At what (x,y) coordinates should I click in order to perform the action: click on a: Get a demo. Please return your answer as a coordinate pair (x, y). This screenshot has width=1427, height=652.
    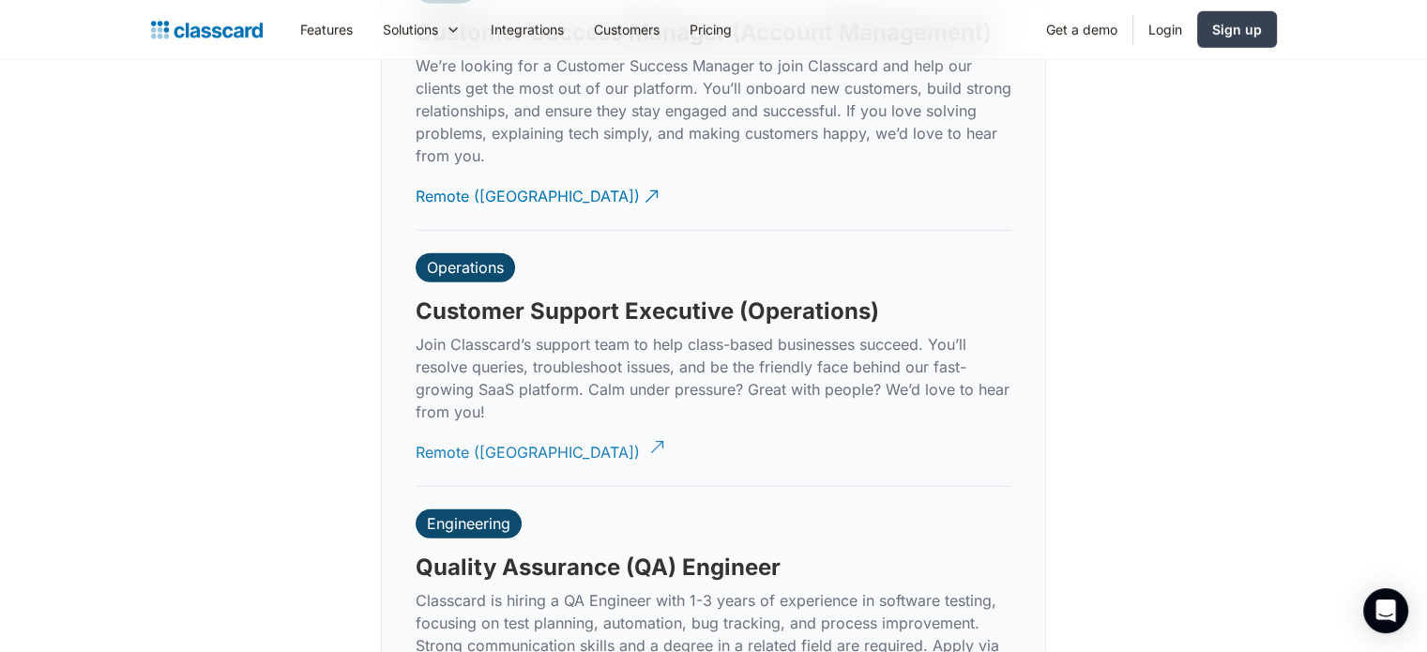
    Looking at the image, I should click on (1081, 29).